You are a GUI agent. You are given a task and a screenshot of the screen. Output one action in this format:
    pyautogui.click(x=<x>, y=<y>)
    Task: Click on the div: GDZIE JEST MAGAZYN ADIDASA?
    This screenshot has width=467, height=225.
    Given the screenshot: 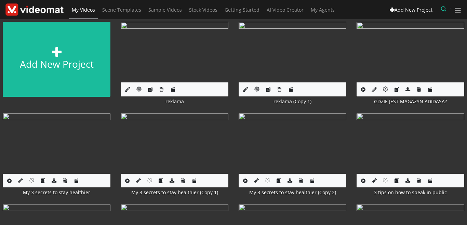 What is the action you would take?
    pyautogui.click(x=411, y=101)
    